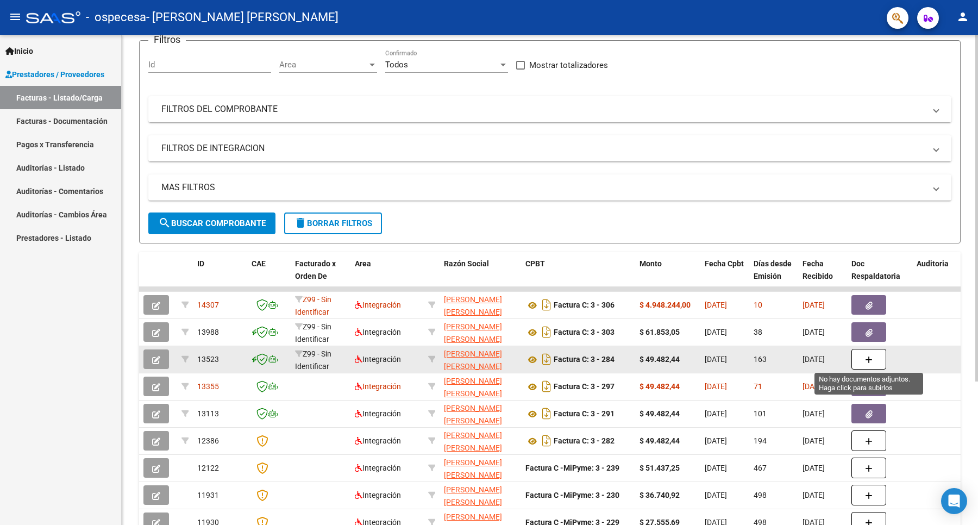 Image resolution: width=978 pixels, height=525 pixels. I want to click on span: 467, so click(760, 468).